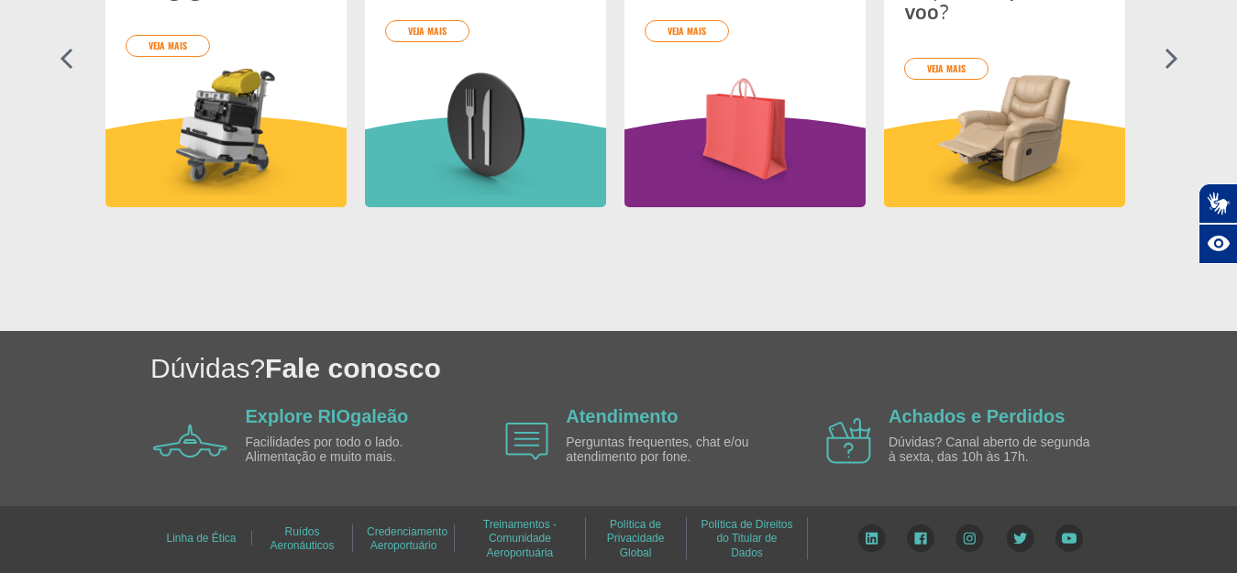  Describe the element at coordinates (871, 538) in the screenshot. I see `img: LinkedIn` at that location.